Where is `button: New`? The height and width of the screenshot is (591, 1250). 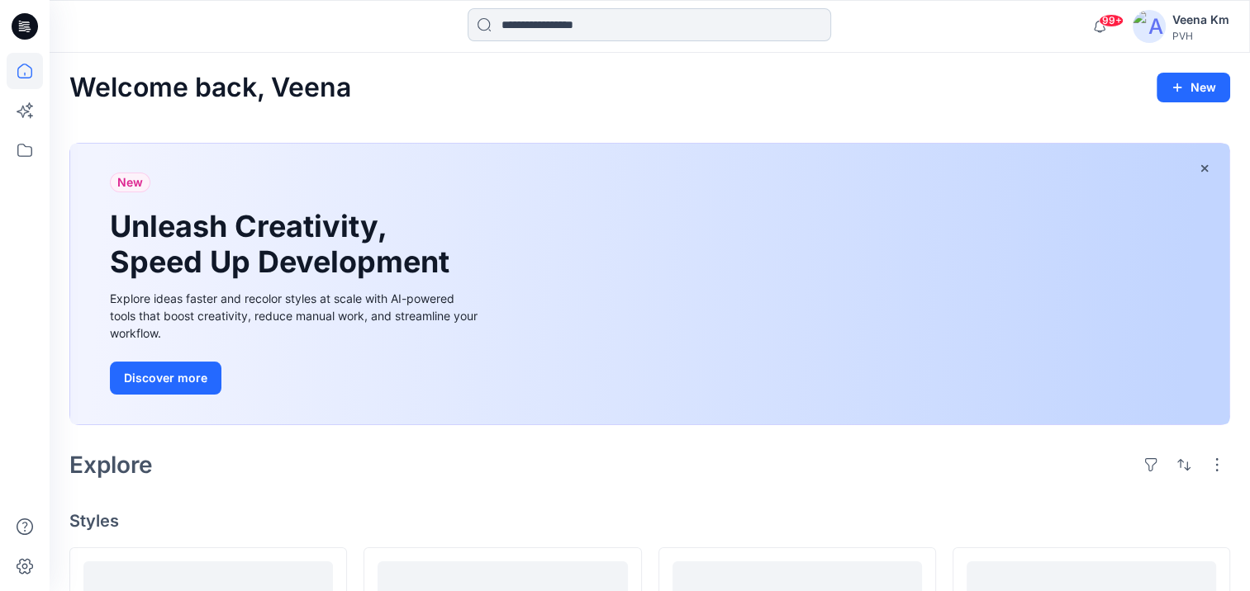 button: New is located at coordinates (1193, 88).